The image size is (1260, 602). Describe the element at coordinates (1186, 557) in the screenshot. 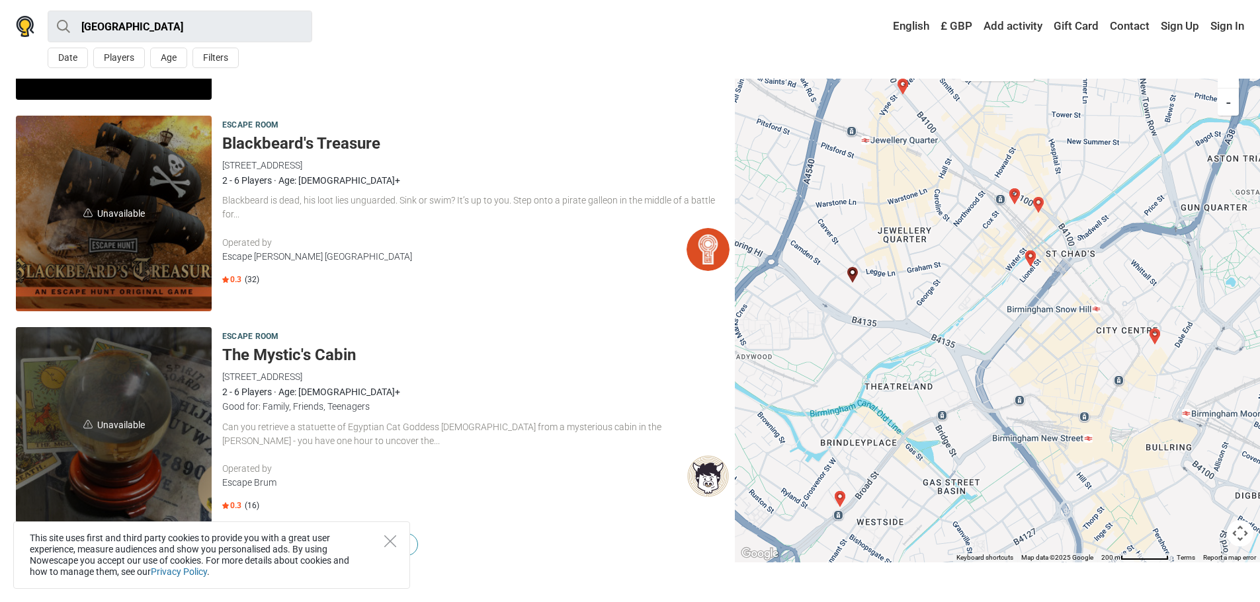

I see `a: Terms (opens in new tab)` at that location.